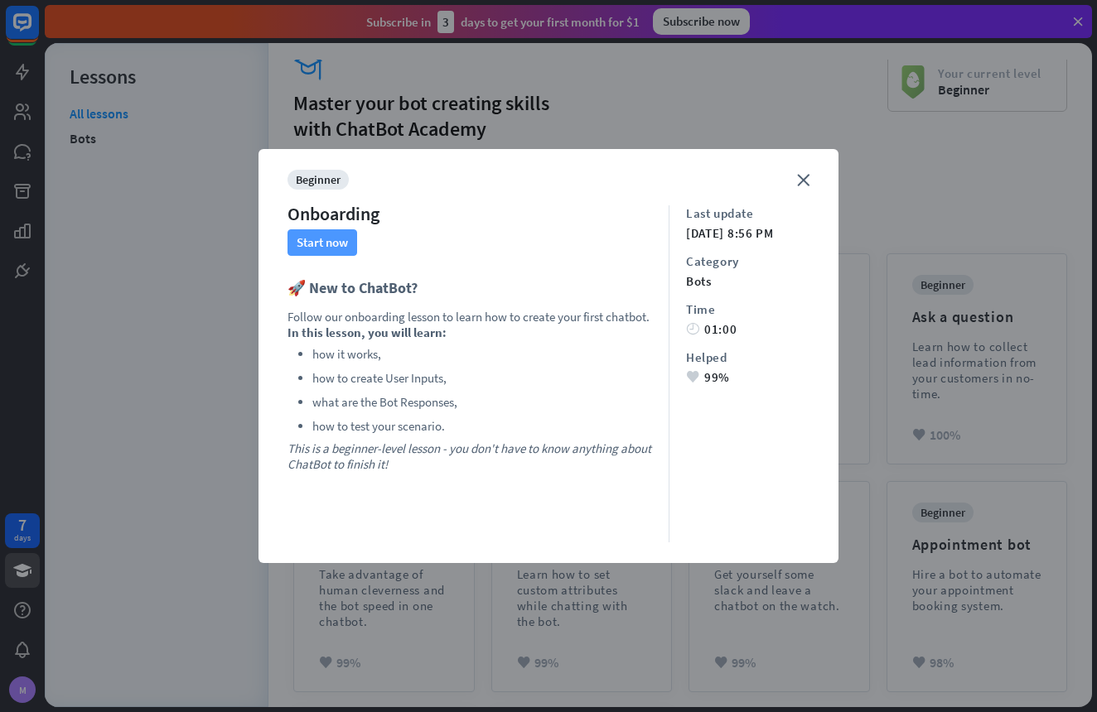 Image resolution: width=1097 pixels, height=712 pixels. Describe the element at coordinates (482, 427) in the screenshot. I see `li: how to test your scenario.` at that location.